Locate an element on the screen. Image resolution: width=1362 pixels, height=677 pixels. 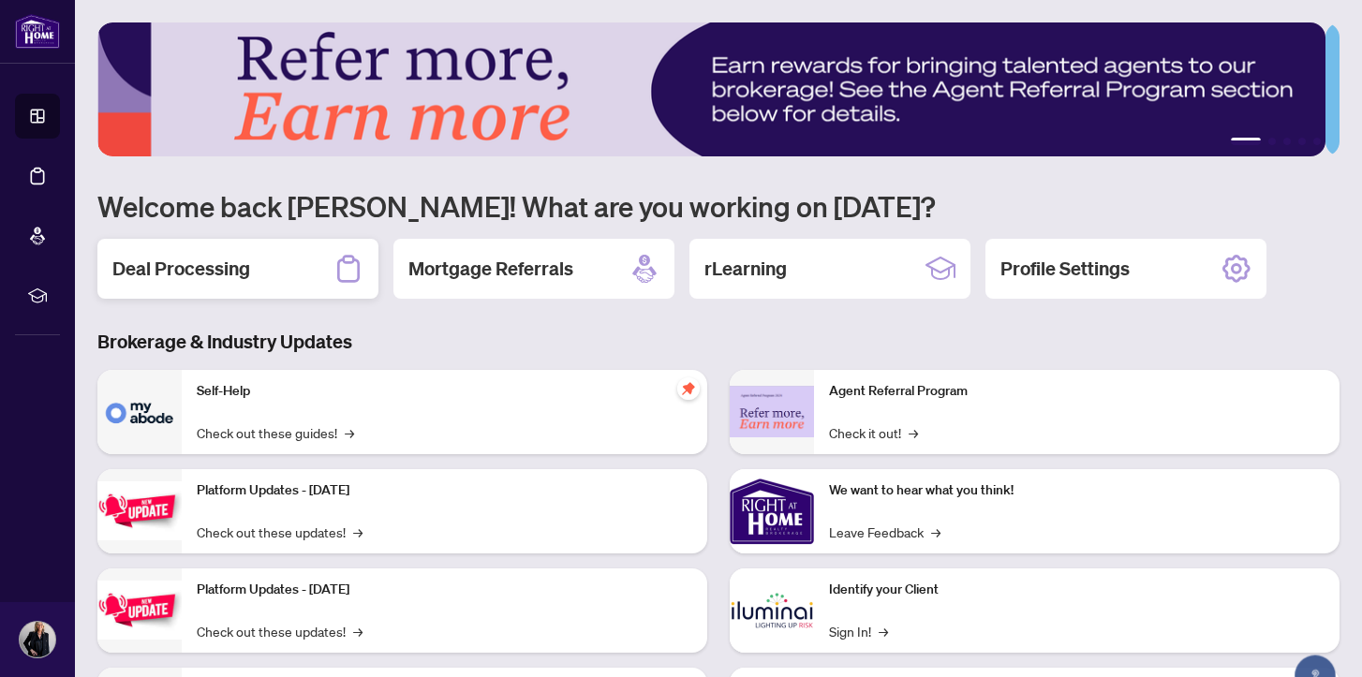
p: Identify your Client is located at coordinates (1076, 590).